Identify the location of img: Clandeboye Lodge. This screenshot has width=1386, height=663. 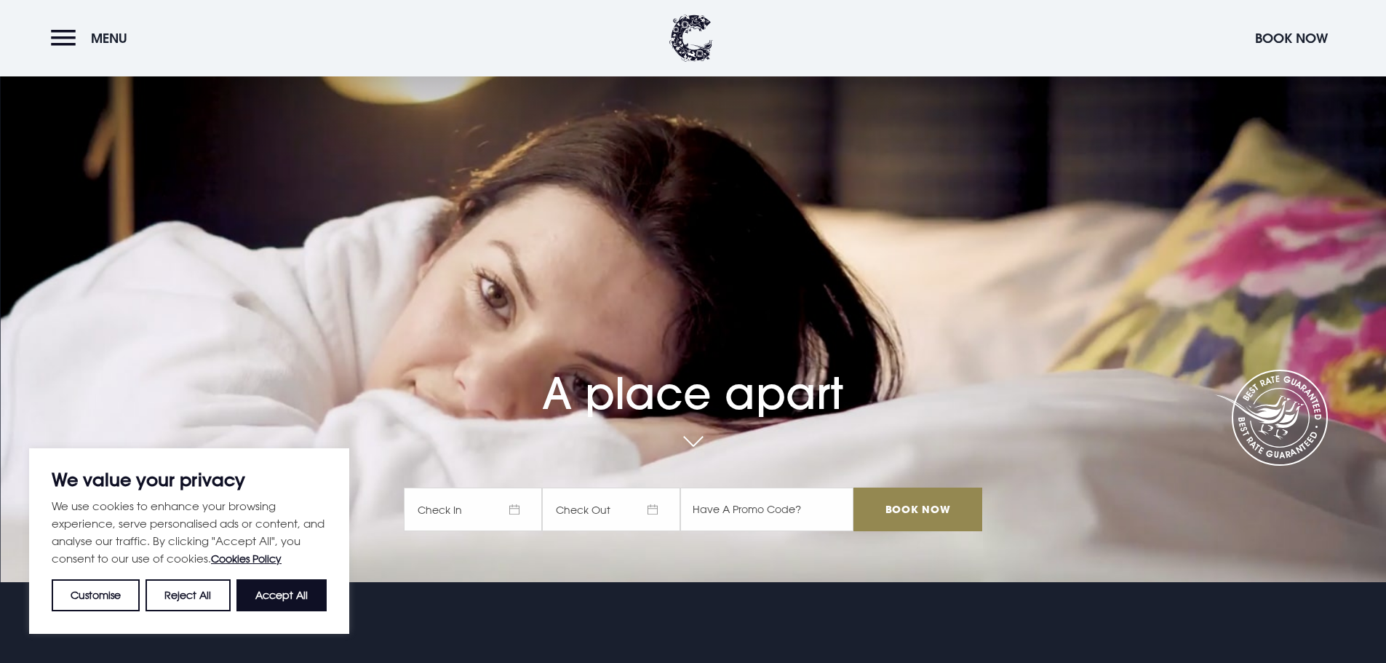
(691, 38).